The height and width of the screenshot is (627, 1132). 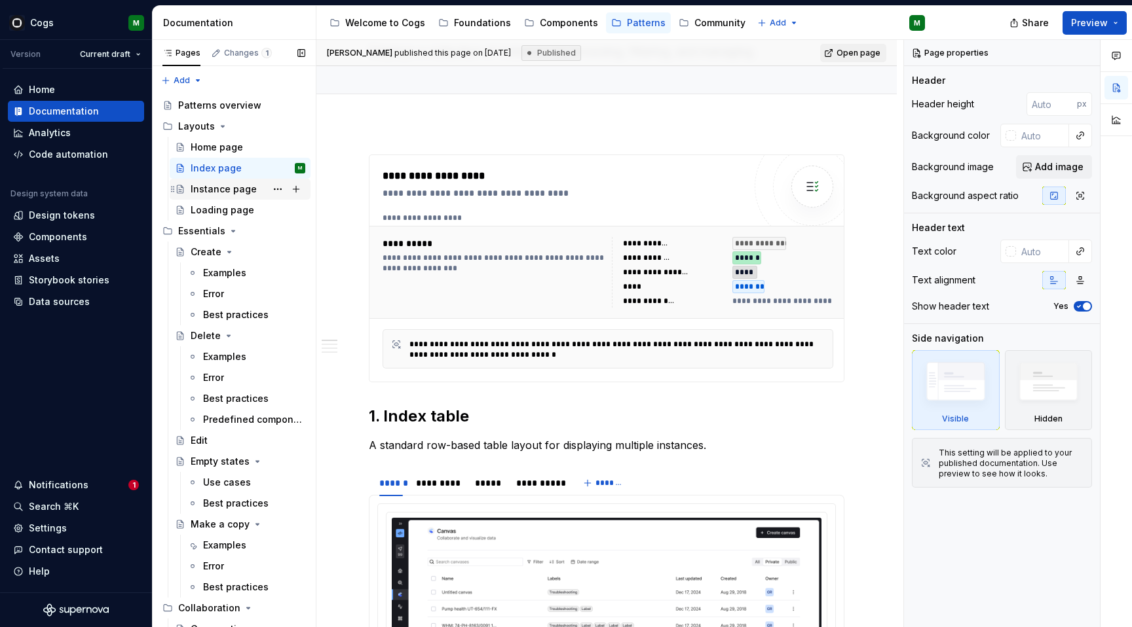 I want to click on a: Home page, so click(x=240, y=147).